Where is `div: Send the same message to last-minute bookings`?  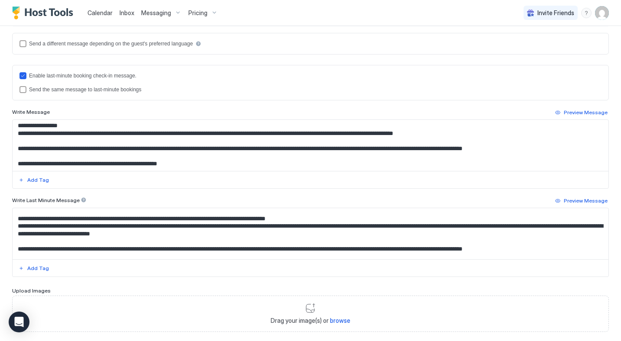 div: Send the same message to last-minute bookings is located at coordinates (85, 90).